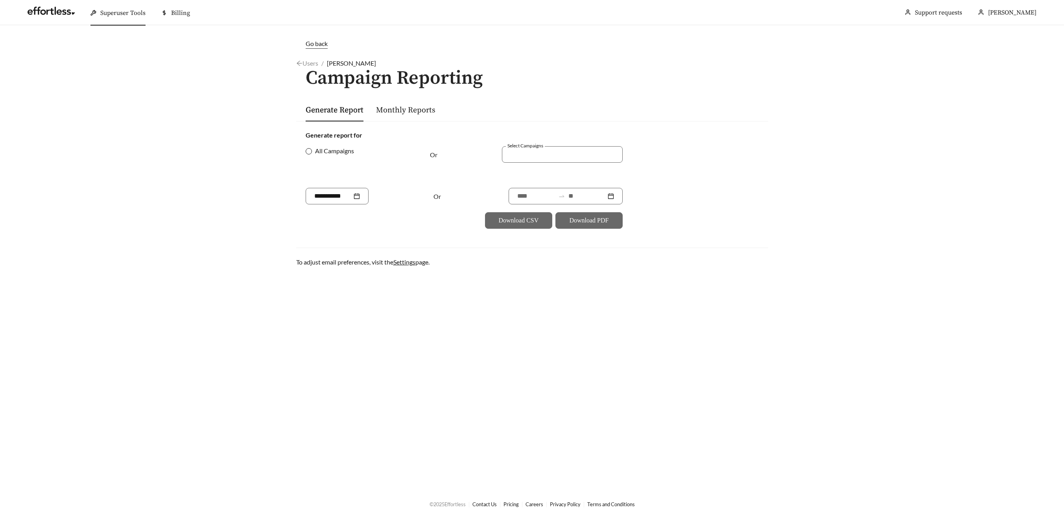 The image size is (1064, 518). I want to click on a: Go back, so click(532, 44).